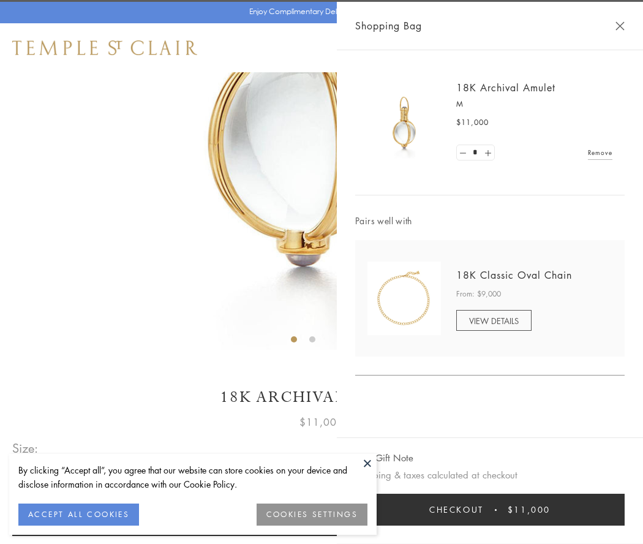 The width and height of the screenshot is (643, 544). What do you see at coordinates (26, 448) in the screenshot?
I see `span: Size:` at bounding box center [26, 448].